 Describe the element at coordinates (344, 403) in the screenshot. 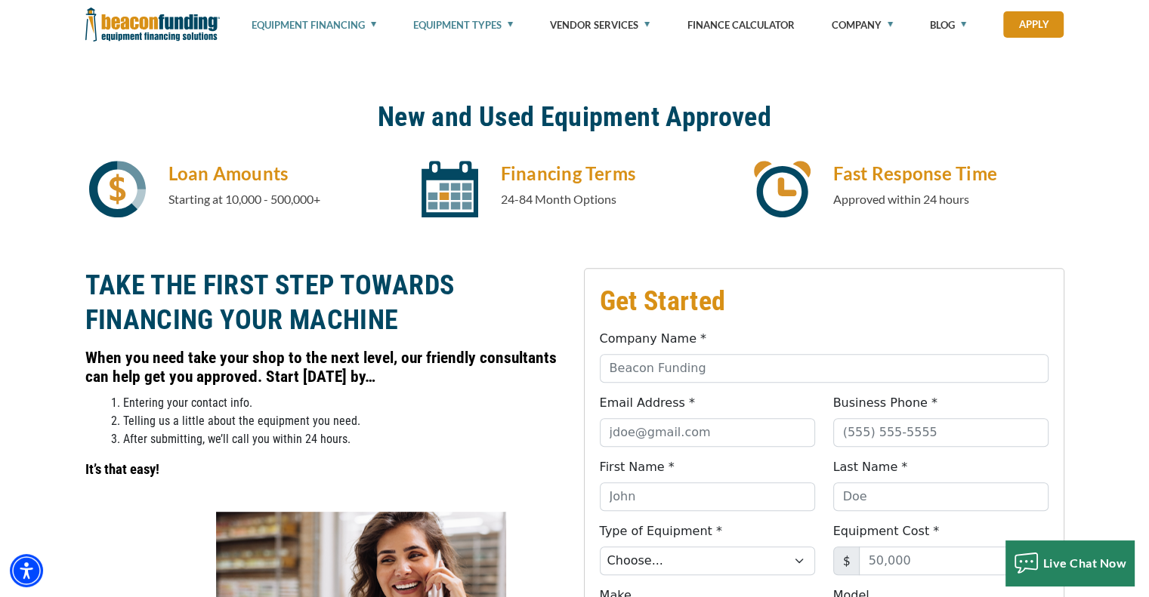

I see `li: Entering your contact info.` at that location.